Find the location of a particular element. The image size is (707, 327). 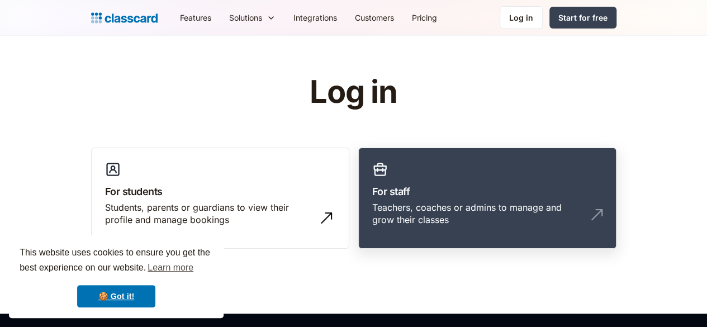

span: This website uses cookies to ensure you get the best experience on our website. is located at coordinates (116, 261).